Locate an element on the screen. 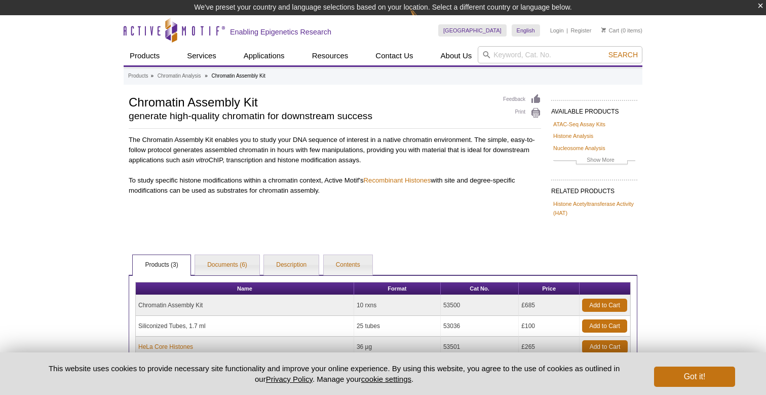 This screenshot has width=766, height=395. td: 53036 is located at coordinates (480, 326).